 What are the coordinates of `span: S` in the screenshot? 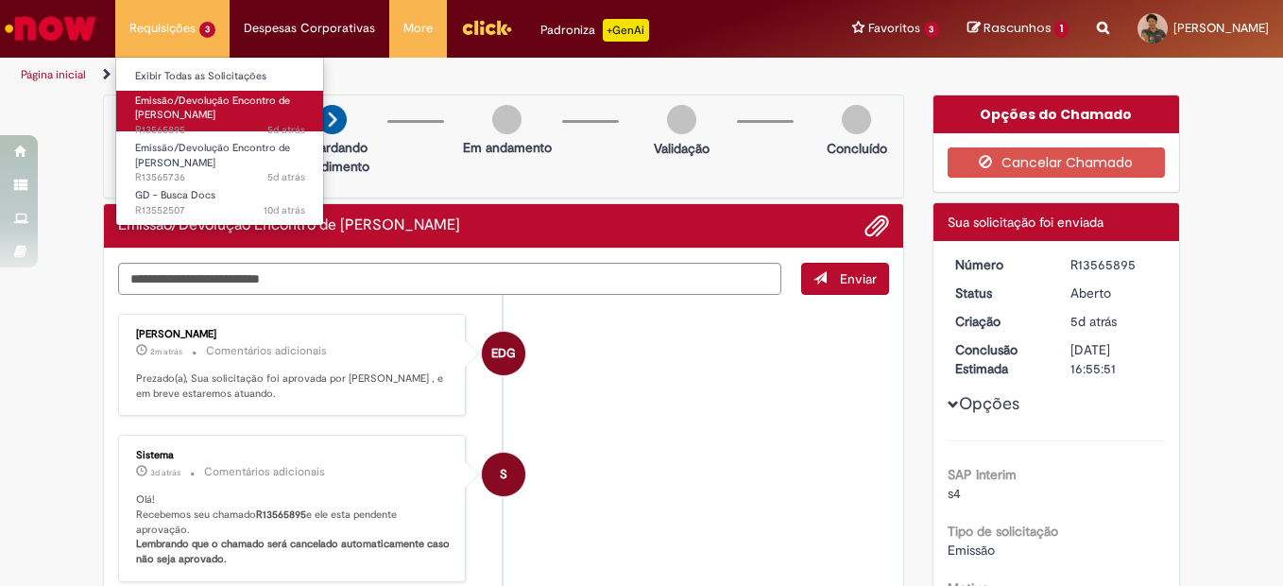 It's located at (503, 474).